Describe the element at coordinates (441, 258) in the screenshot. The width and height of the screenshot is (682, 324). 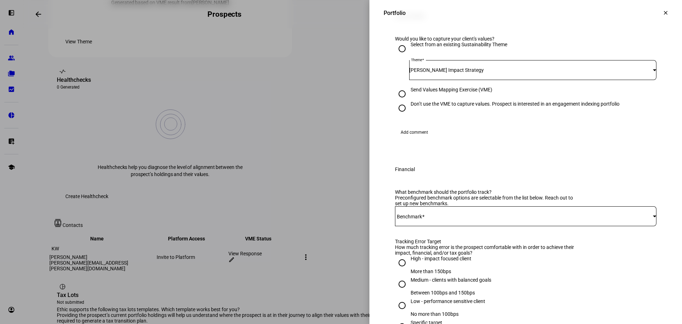
I see `div: High - impact focused client` at that location.